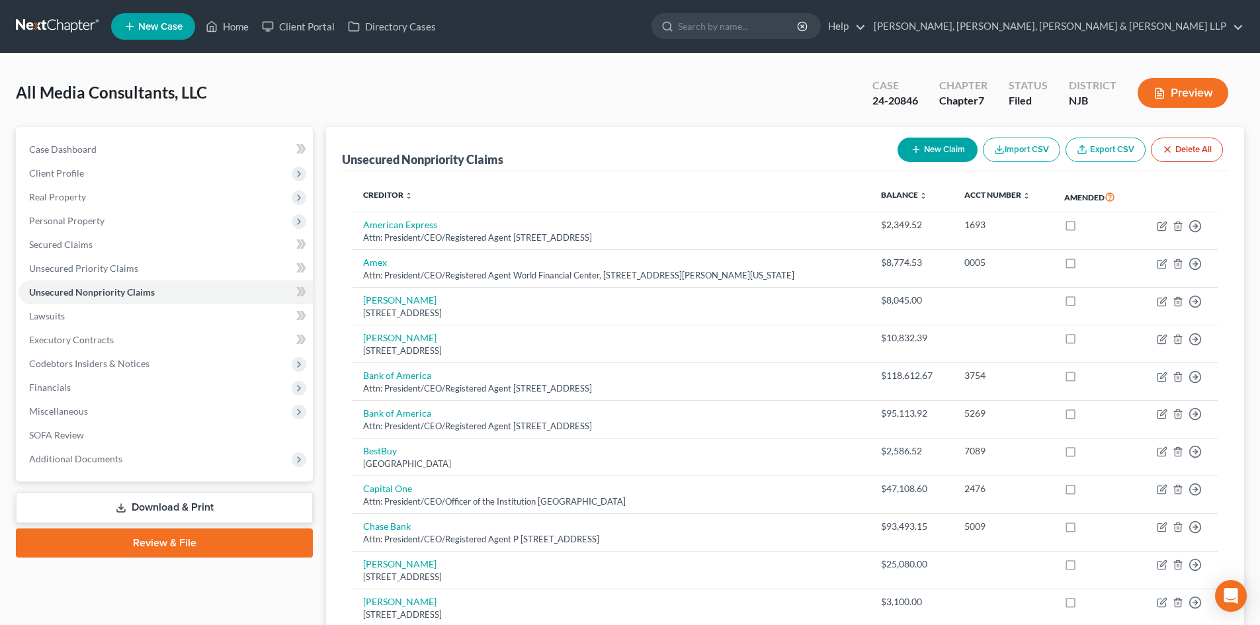  Describe the element at coordinates (165, 316) in the screenshot. I see `a: Lawsuits` at that location.